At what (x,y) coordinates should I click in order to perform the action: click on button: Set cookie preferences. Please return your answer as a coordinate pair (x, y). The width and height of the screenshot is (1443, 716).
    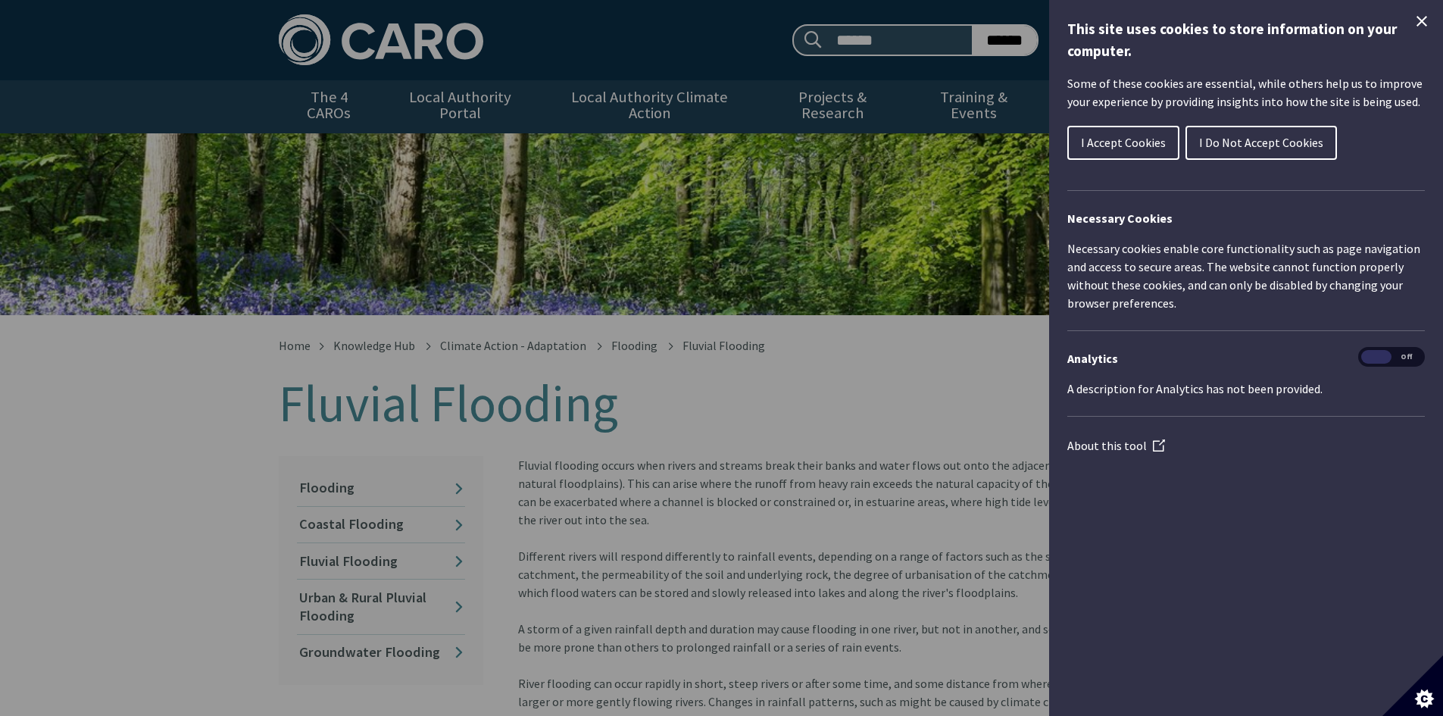
    Looking at the image, I should click on (1413, 686).